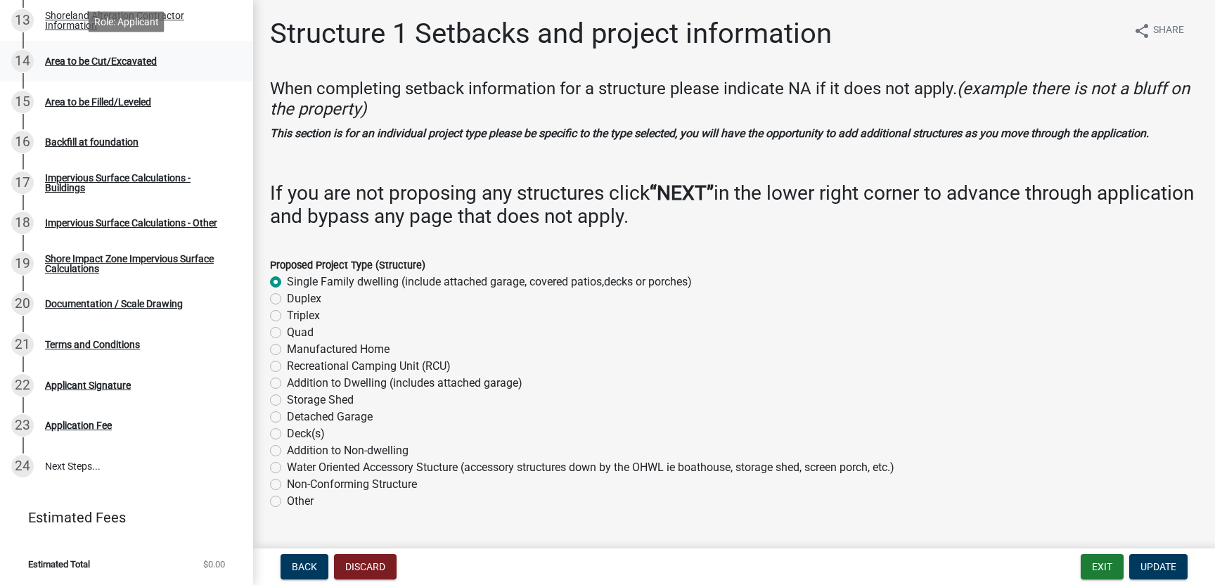 The height and width of the screenshot is (585, 1215). What do you see at coordinates (1169, 31) in the screenshot?
I see `span: Share` at bounding box center [1169, 31].